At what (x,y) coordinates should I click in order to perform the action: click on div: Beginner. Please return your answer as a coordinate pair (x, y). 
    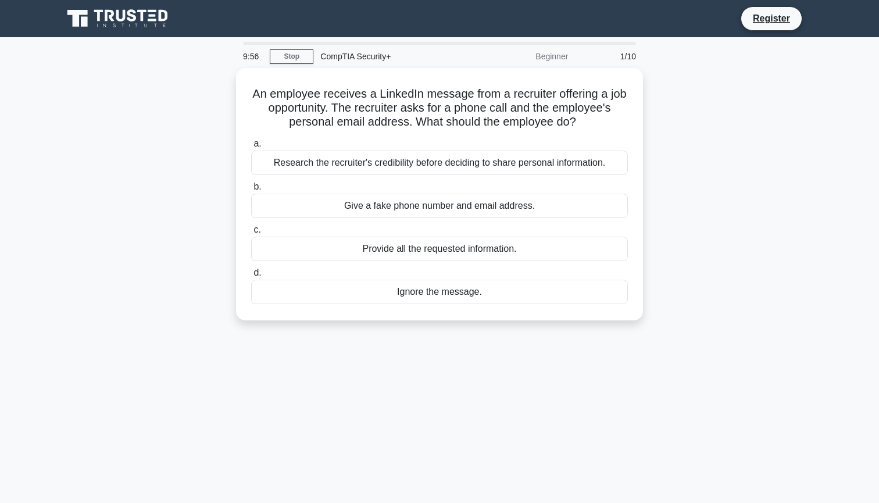
    Looking at the image, I should click on (524, 56).